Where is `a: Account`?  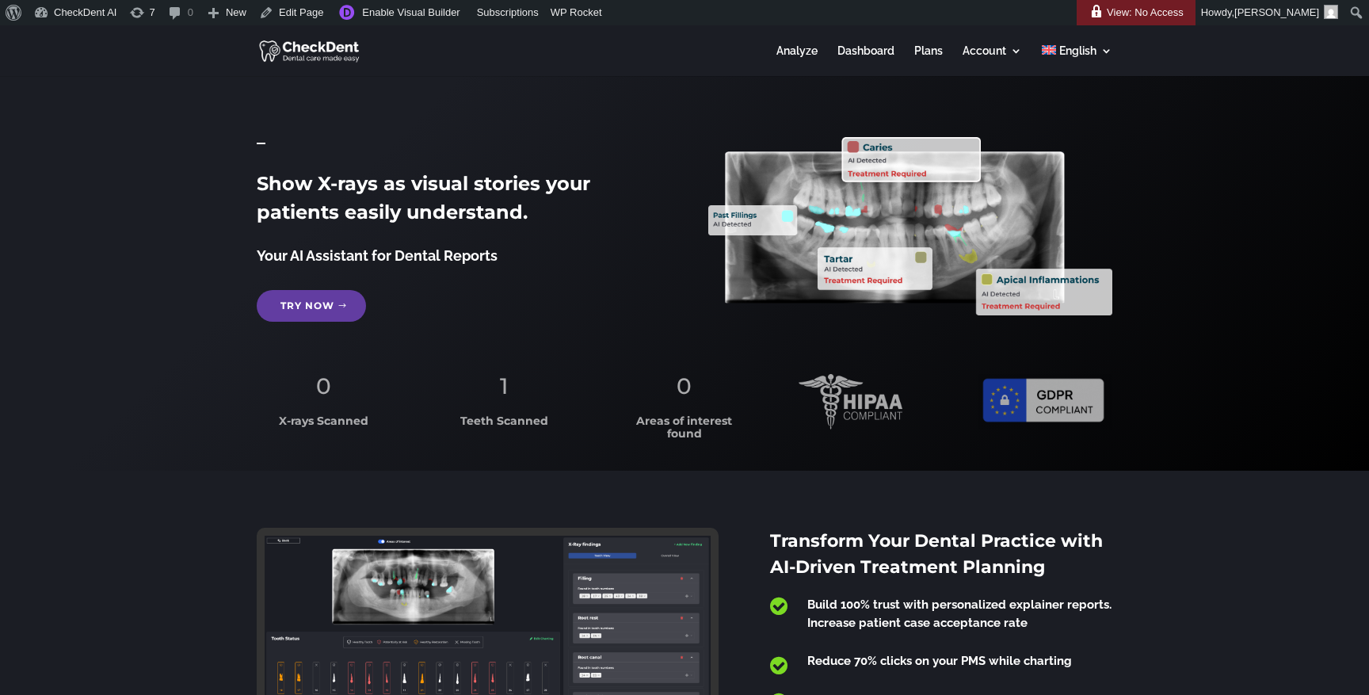 a: Account is located at coordinates (992, 60).